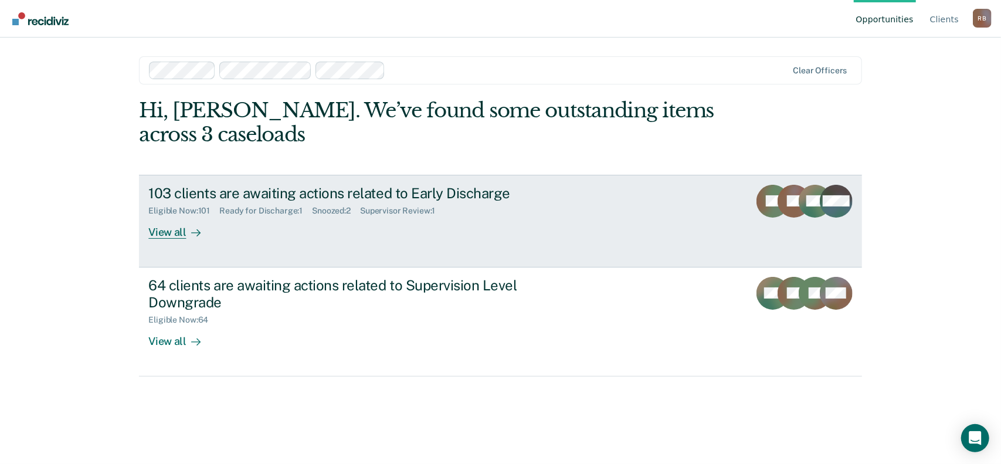 The width and height of the screenshot is (1001, 464). I want to click on div: 103 clients are awaiting actions related to Early Discharge, so click(354, 193).